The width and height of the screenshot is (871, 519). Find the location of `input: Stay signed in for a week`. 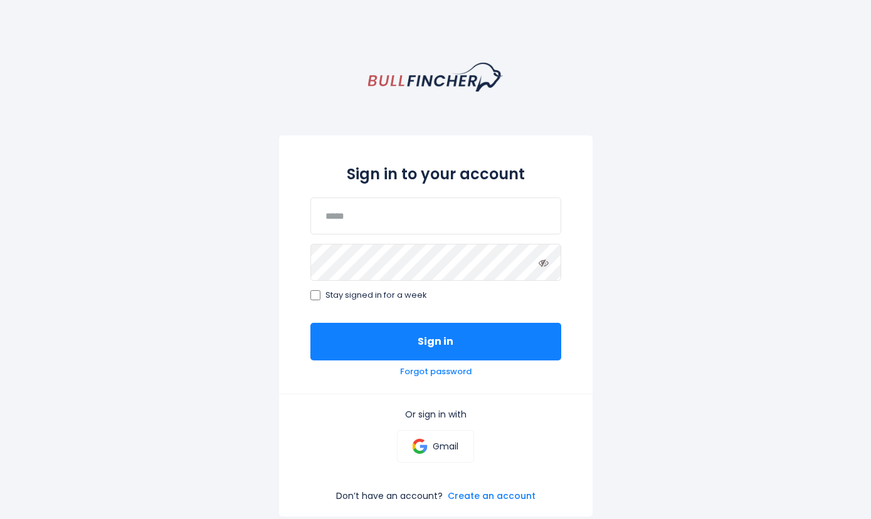

input: Stay signed in for a week is located at coordinates (315, 295).